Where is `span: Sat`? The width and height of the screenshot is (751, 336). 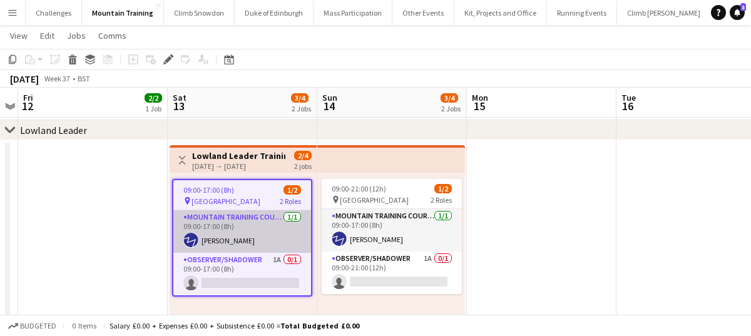 span: Sat is located at coordinates (180, 98).